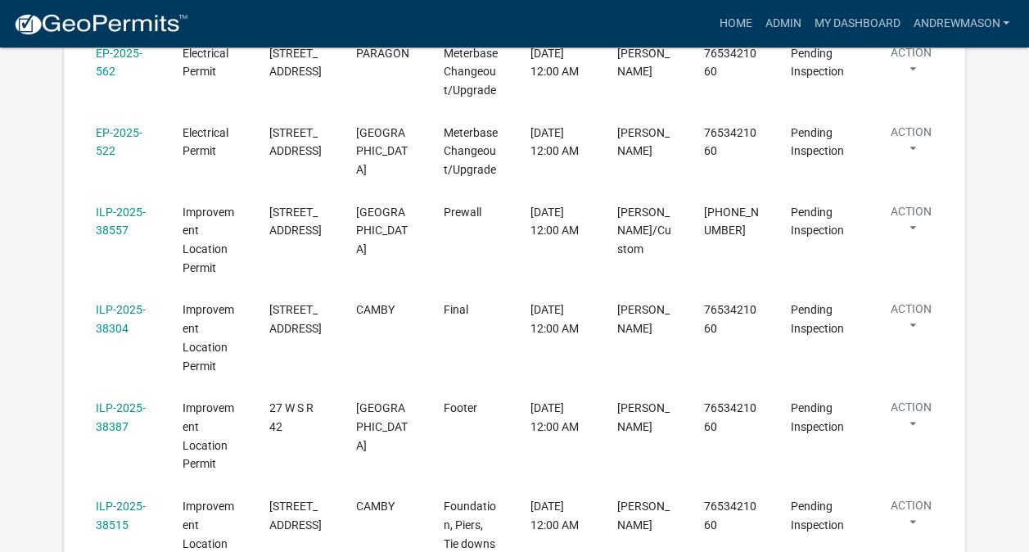  Describe the element at coordinates (120, 221) in the screenshot. I see `a: ILP-2025-38557` at that location.